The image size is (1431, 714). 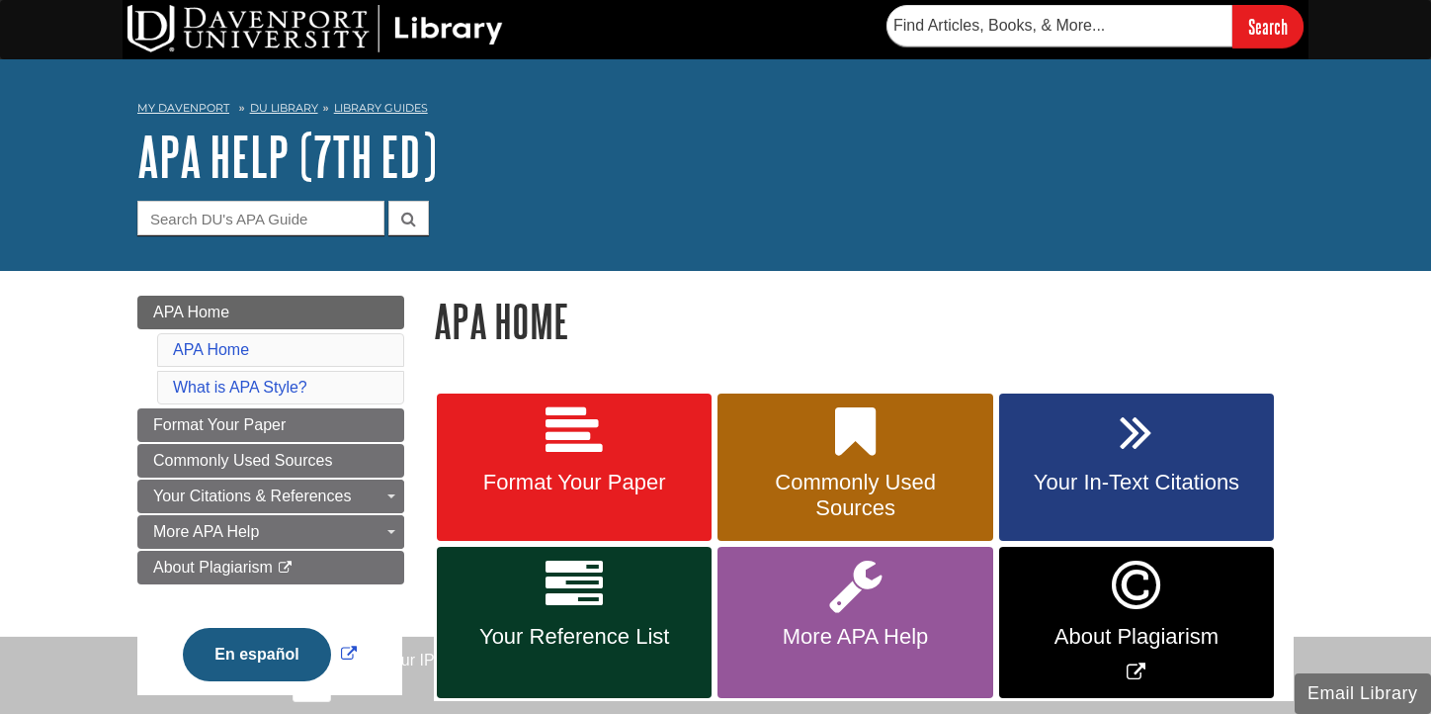 What do you see at coordinates (1060, 26) in the screenshot?
I see `input: Find Articles, Books, & More...` at bounding box center [1060, 26].